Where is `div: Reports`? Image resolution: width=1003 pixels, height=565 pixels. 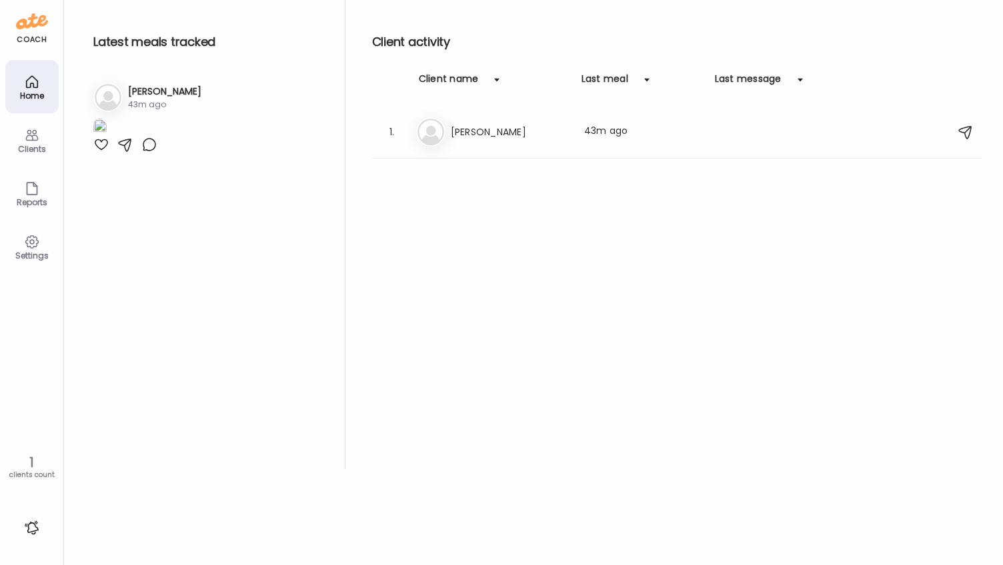
div: Reports is located at coordinates (32, 202).